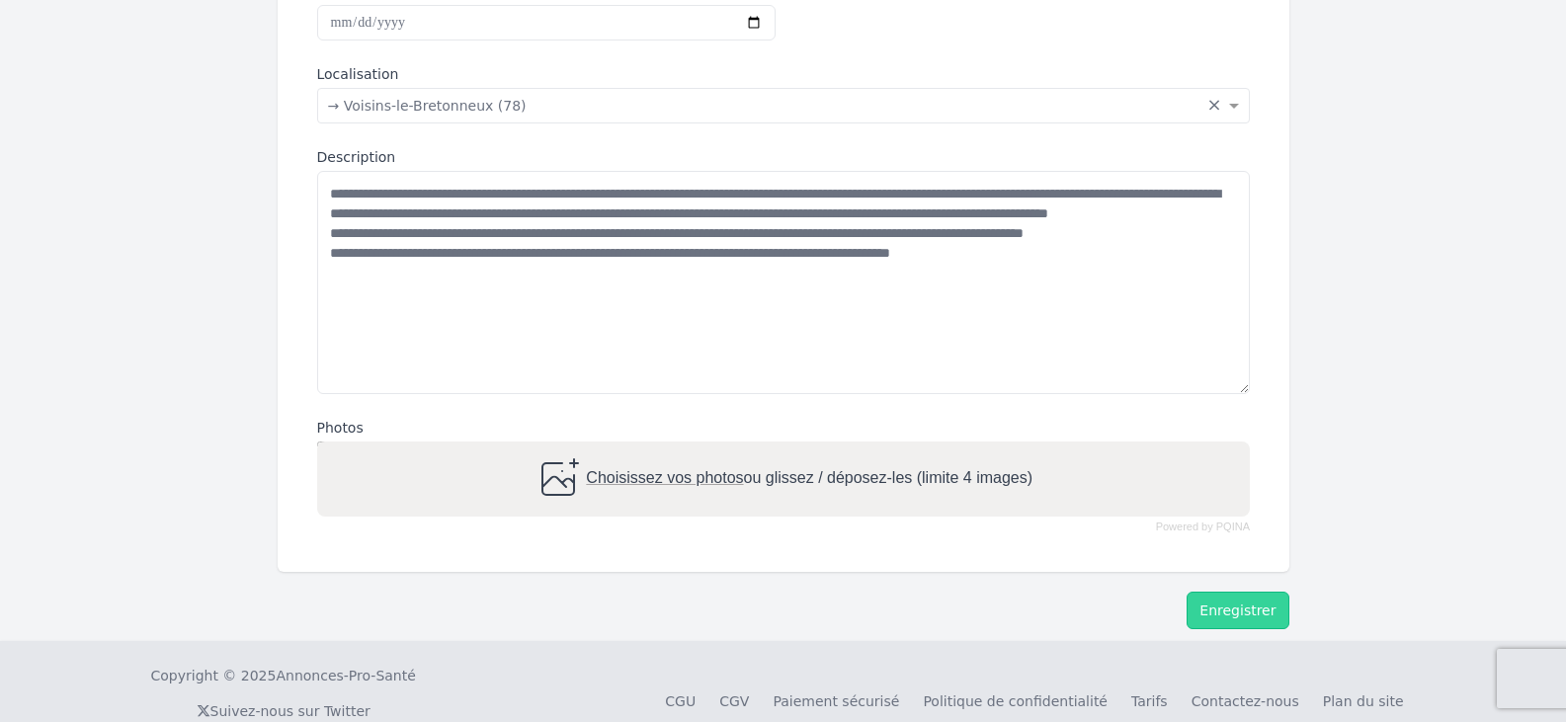 This screenshot has height=722, width=1566. I want to click on a: Tarifs, so click(1149, 701).